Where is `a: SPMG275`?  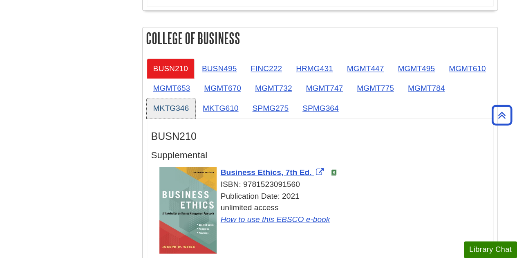
a: SPMG275 is located at coordinates (270, 108).